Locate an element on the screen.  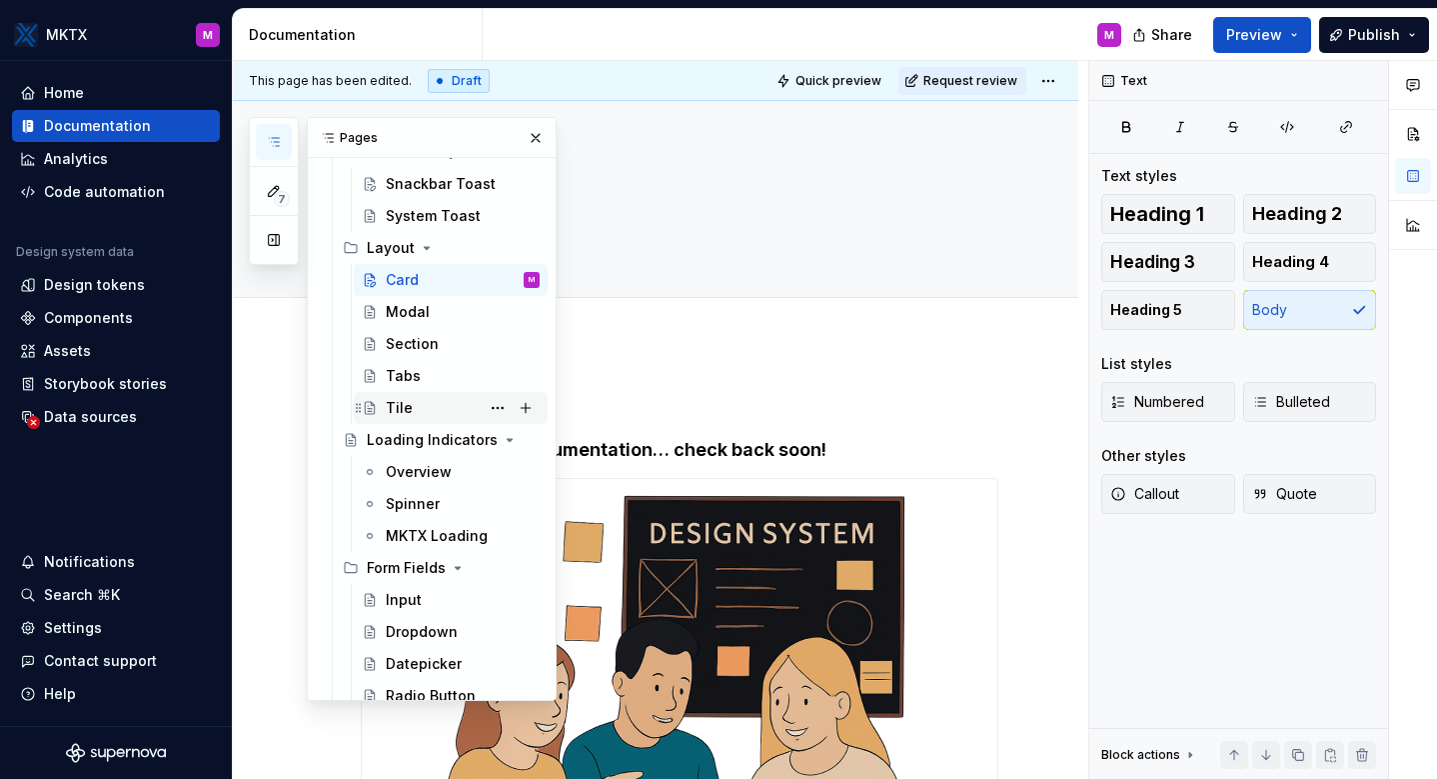
a: Design tokens is located at coordinates (116, 285).